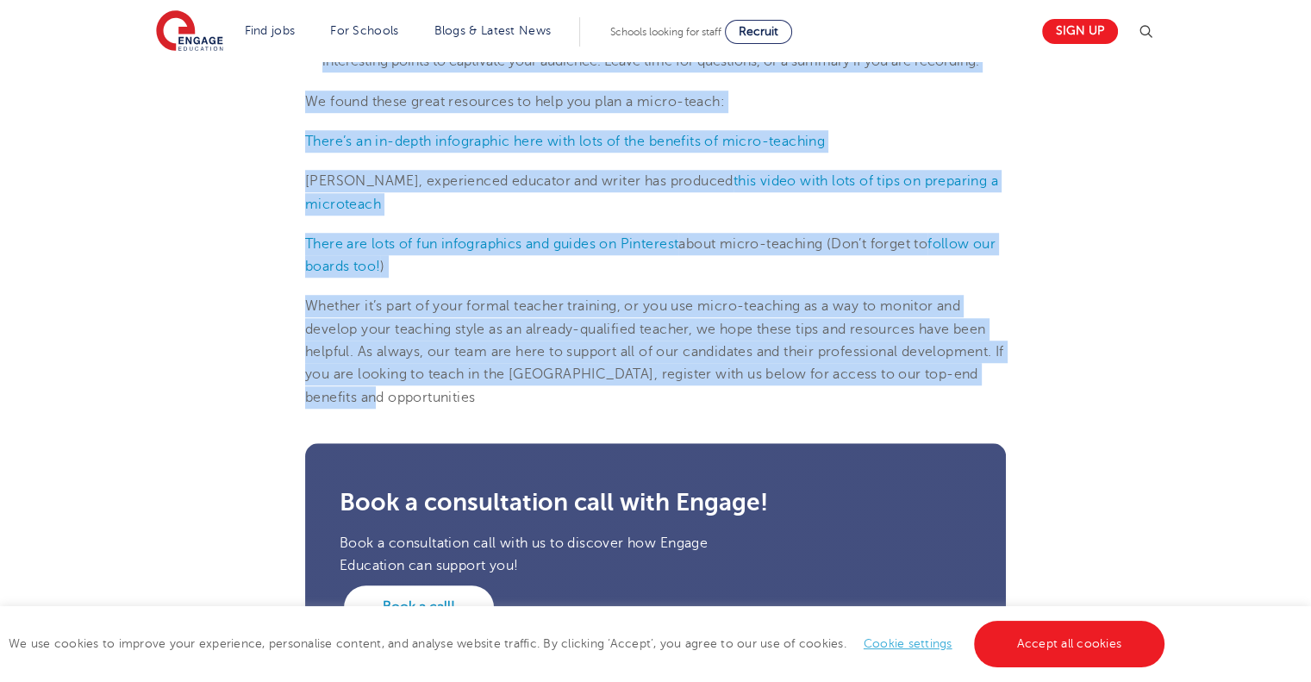  I want to click on p: Book a consultation call with us to discover how Engage Education can support you!, so click(554, 554).